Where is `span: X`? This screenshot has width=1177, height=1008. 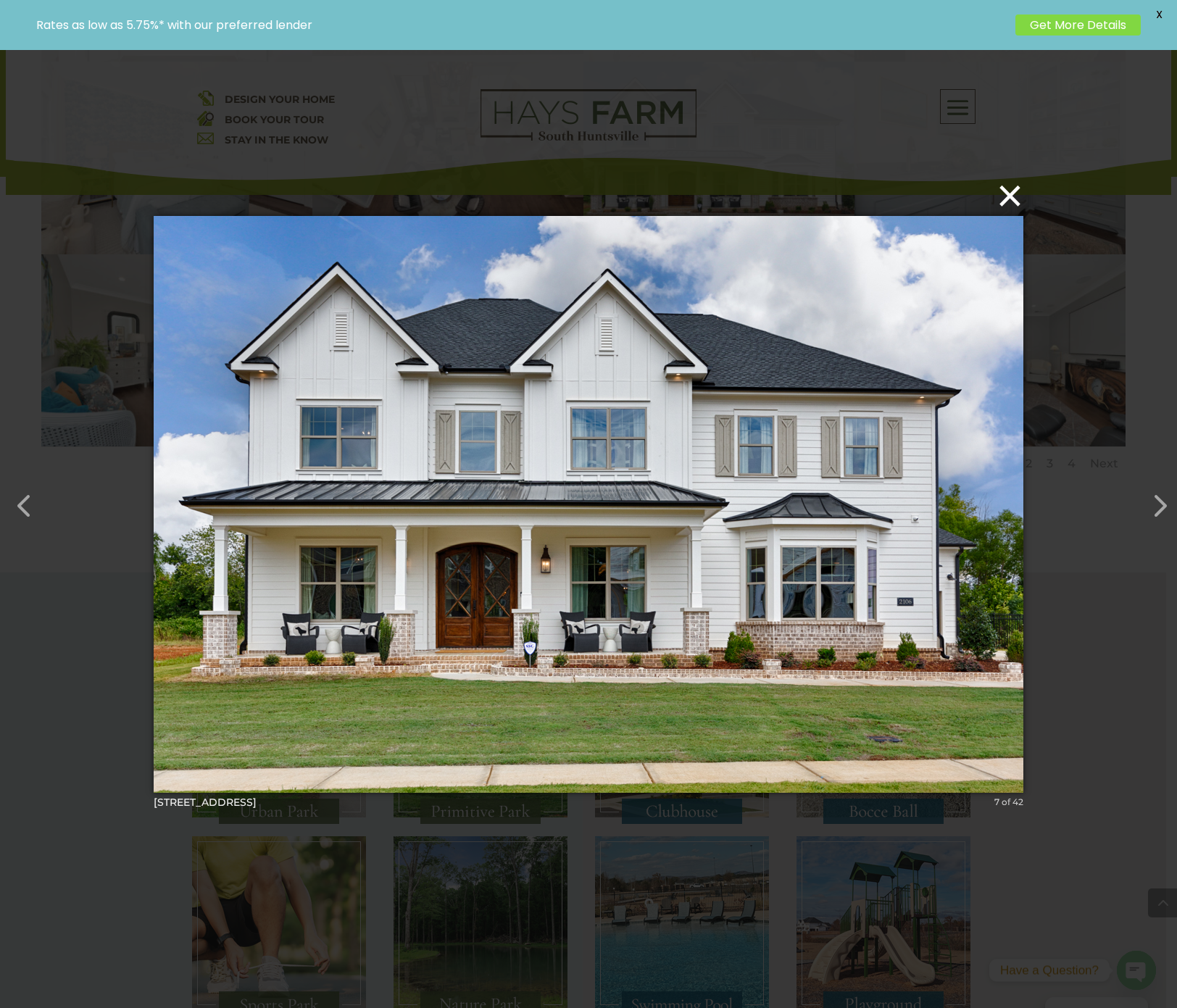 span: X is located at coordinates (1159, 14).